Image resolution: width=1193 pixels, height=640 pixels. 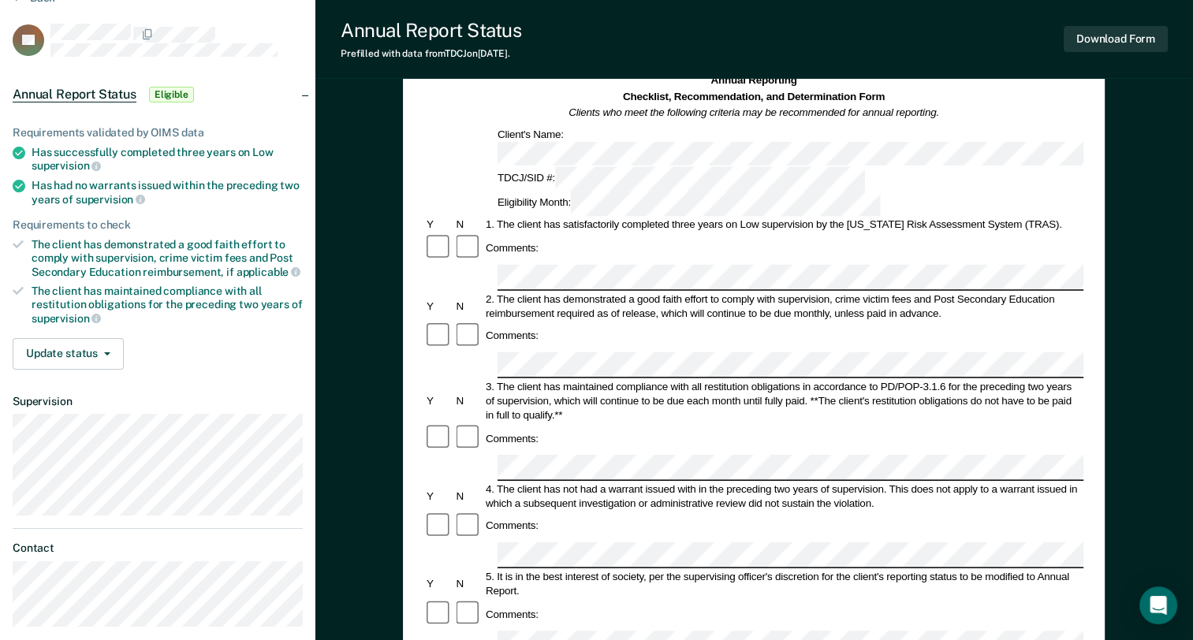 I want to click on em: Clients who meet the following criteria may be recommended for annual reporting., so click(x=755, y=112).